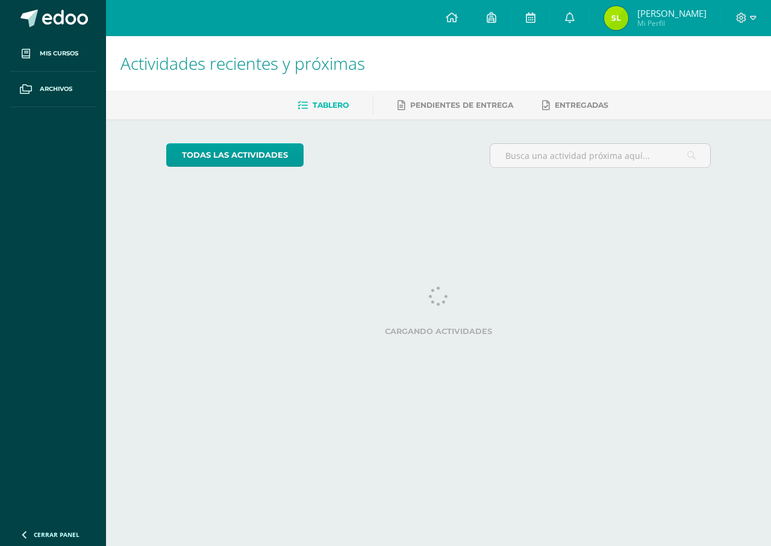  Describe the element at coordinates (243, 63) in the screenshot. I see `span: Actividades recientes y próximas` at that location.